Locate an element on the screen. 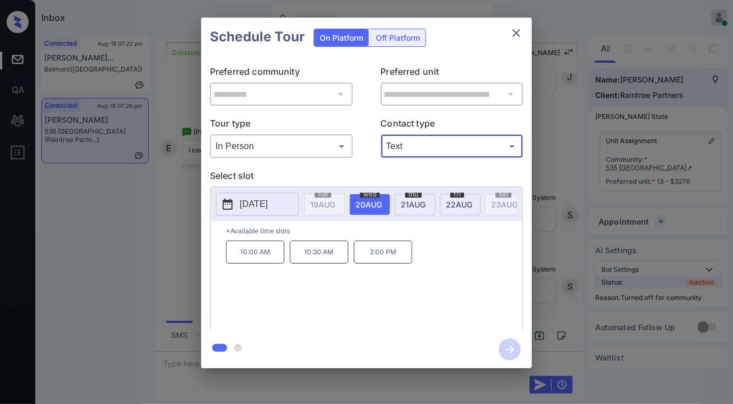 This screenshot has height=404, width=733. p: 10:30 AM is located at coordinates (319, 252).